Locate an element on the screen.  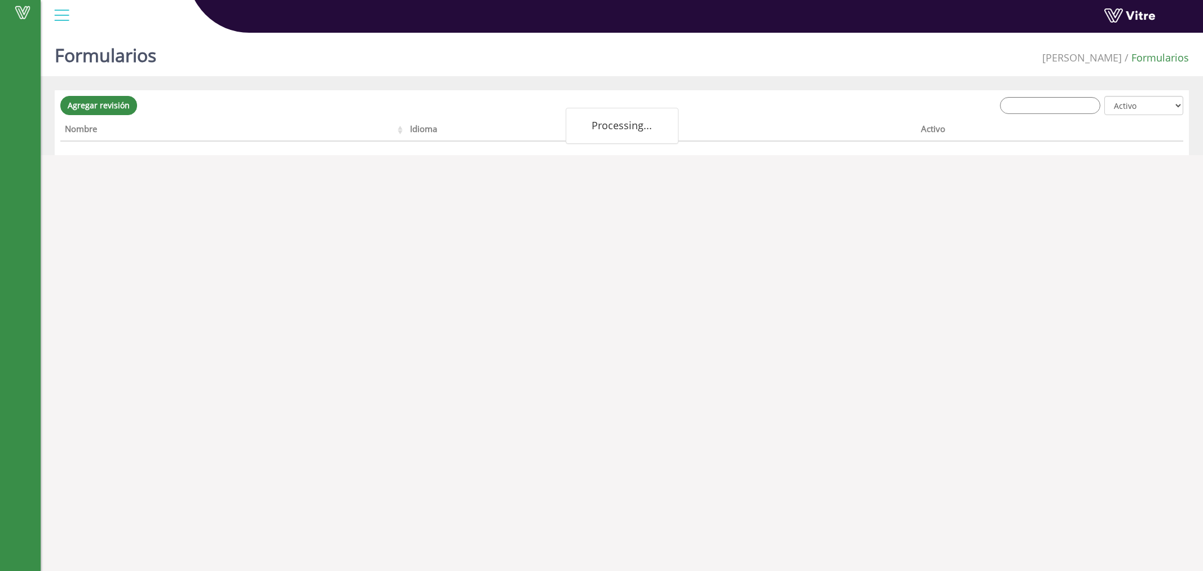
th: Activo is located at coordinates (1021, 131).